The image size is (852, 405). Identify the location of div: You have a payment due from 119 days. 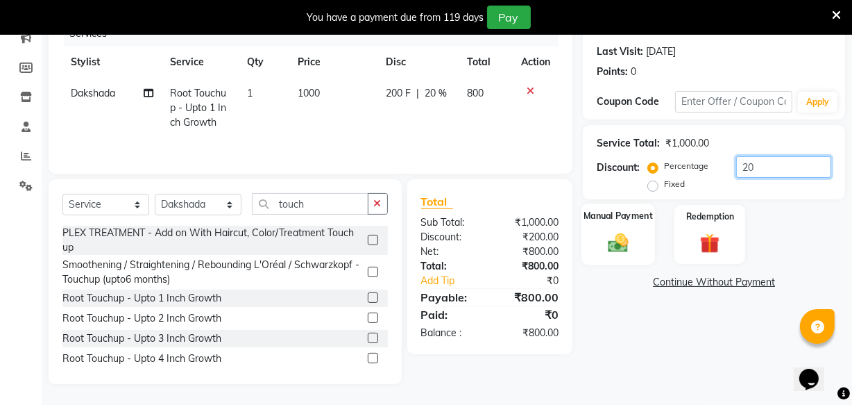
(396, 17).